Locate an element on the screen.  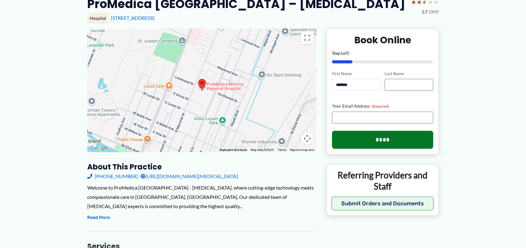
p: Referring Providers and Staff is located at coordinates (382, 181).